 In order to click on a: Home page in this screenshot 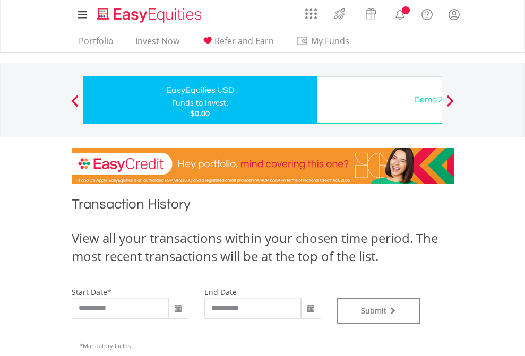, I will do `click(149, 13)`.